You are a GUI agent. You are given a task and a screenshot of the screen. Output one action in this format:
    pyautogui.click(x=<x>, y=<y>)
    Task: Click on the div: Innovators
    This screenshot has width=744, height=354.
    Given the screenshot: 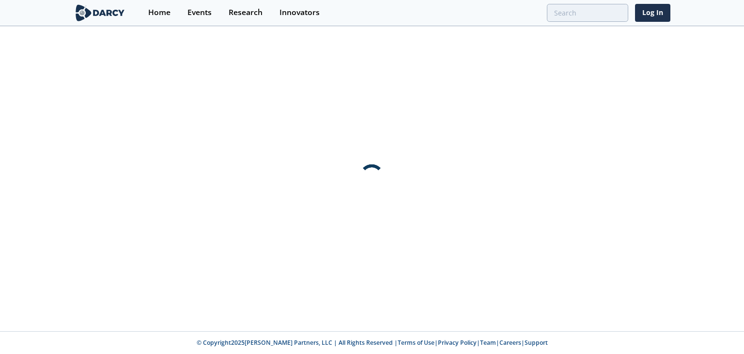 What is the action you would take?
    pyautogui.click(x=299, y=13)
    